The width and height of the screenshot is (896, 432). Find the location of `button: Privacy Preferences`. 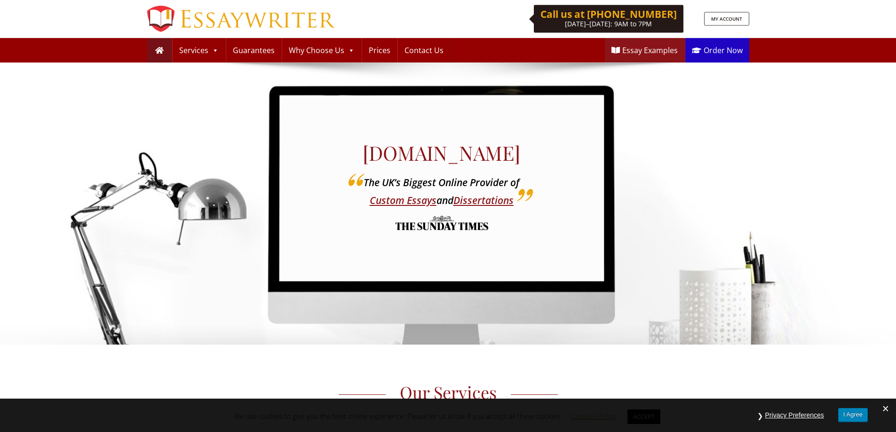

button: Privacy Preferences is located at coordinates (795, 416).